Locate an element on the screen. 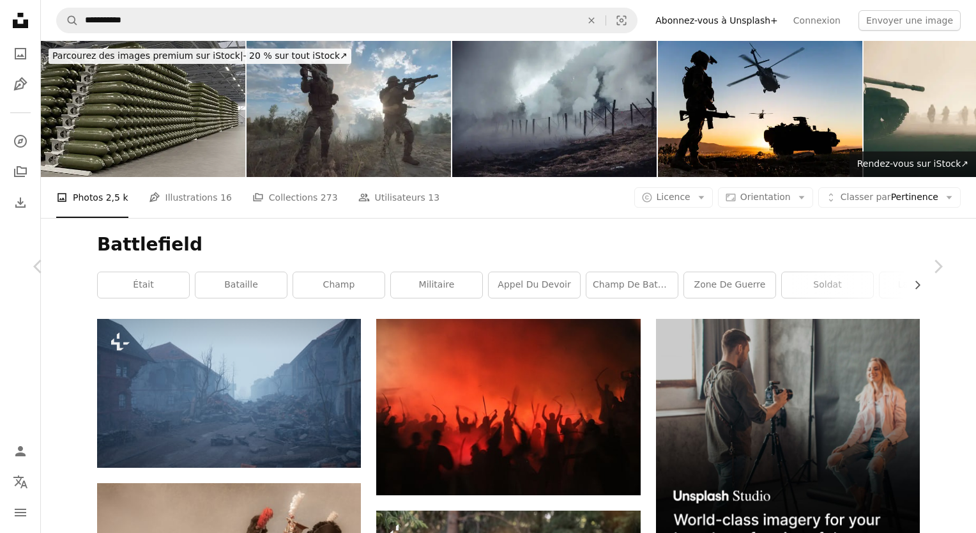  a: Parcourez des images premium sur iStock|- 20 % sur tout iStock↗ is located at coordinates (200, 56).